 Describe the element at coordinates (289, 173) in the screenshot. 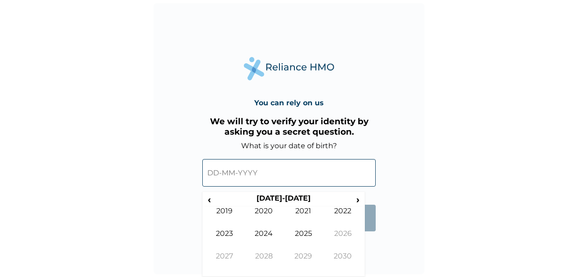

I see `input: DD-MM-YYYY` at that location.